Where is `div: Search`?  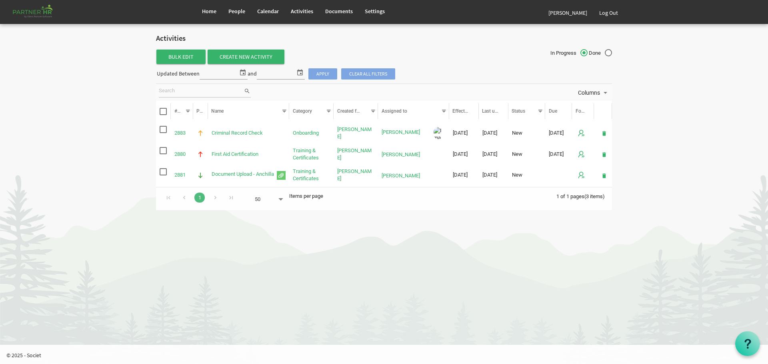 div: Search is located at coordinates (204, 92).